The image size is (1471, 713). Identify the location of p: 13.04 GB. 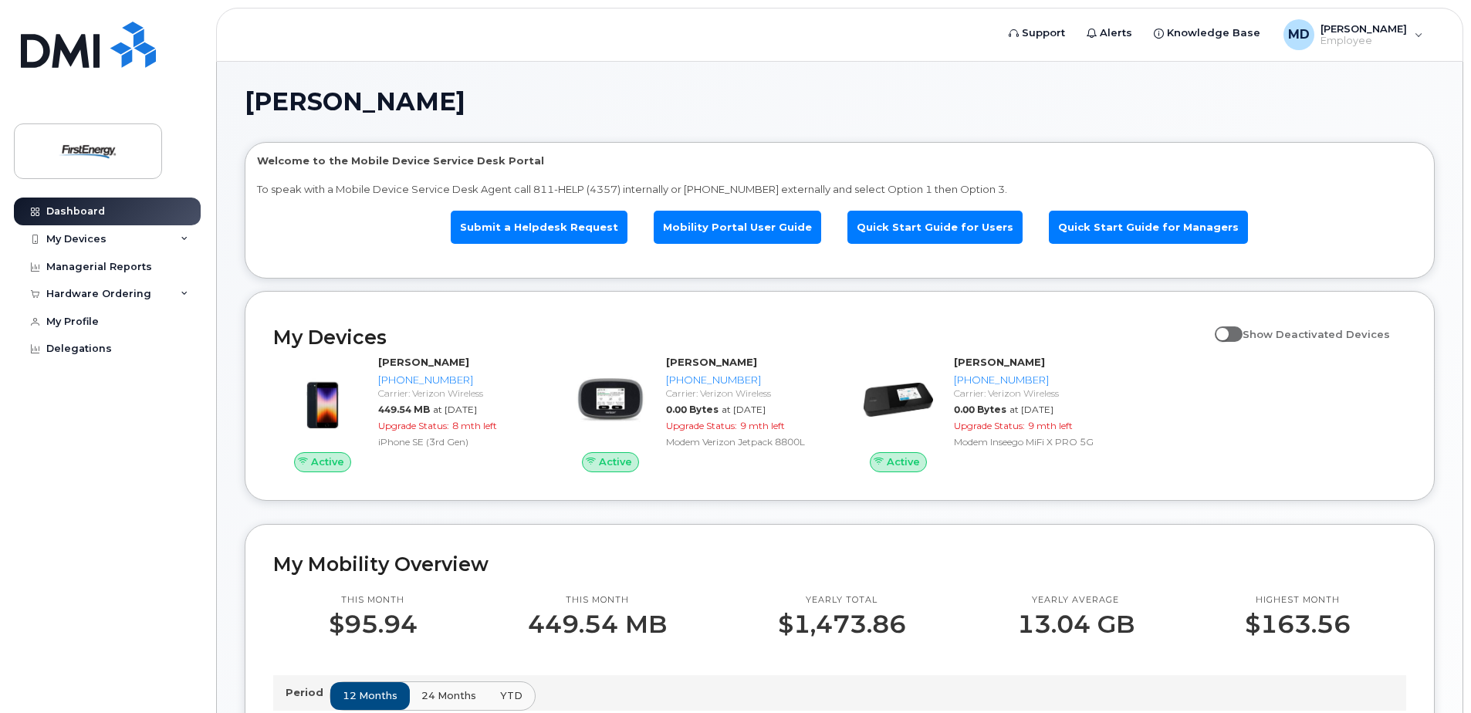
(1076, 624).